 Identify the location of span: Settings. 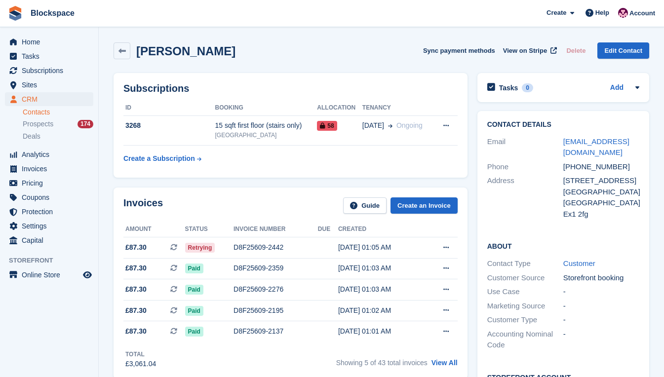
(51, 226).